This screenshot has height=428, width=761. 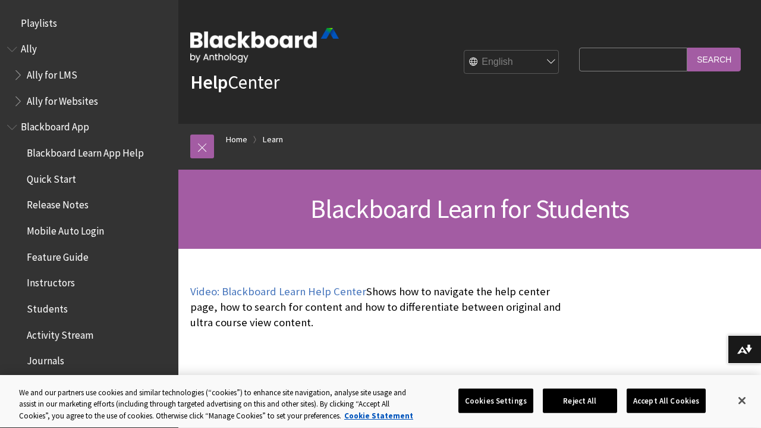 What do you see at coordinates (62, 99) in the screenshot?
I see `span: Ally for Websites` at bounding box center [62, 99].